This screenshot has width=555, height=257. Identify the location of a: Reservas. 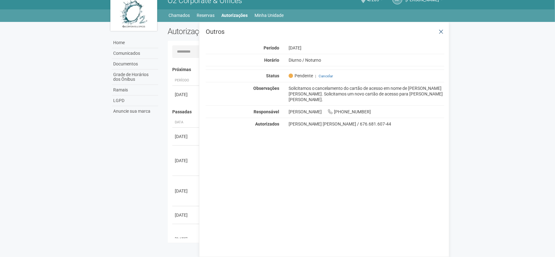
(206, 15).